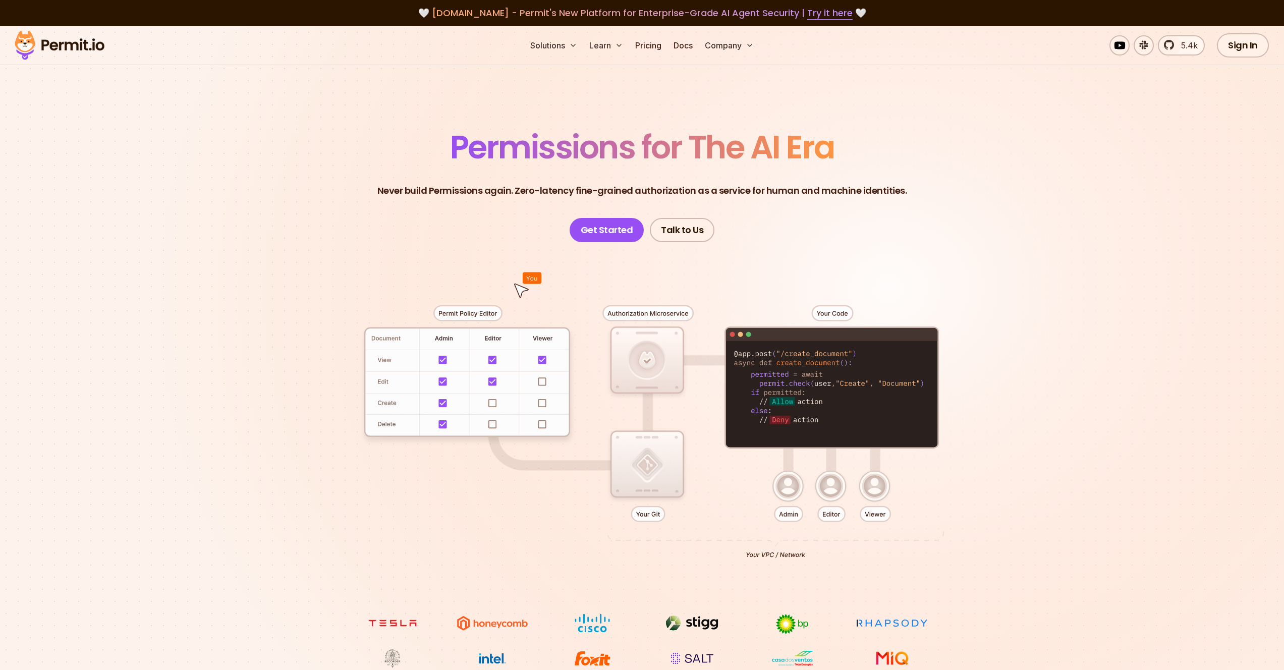 This screenshot has height=670, width=1284. I want to click on a: Docs, so click(683, 45).